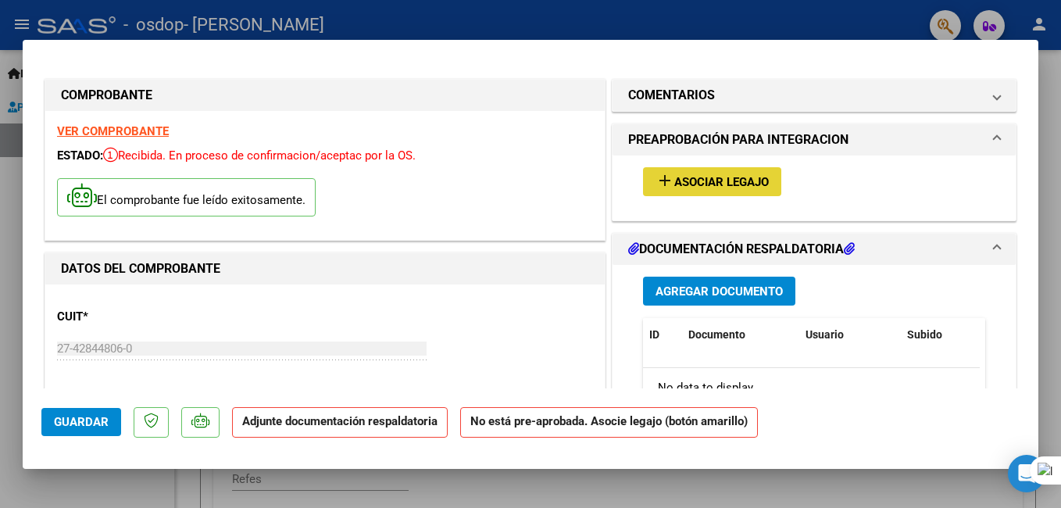 The height and width of the screenshot is (508, 1061). I want to click on span: Asociar Legajo, so click(721, 182).